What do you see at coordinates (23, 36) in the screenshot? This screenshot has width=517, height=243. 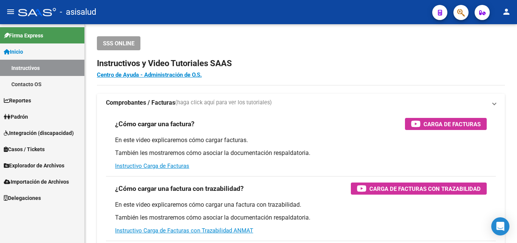 I see `span: Firma Express` at bounding box center [23, 36].